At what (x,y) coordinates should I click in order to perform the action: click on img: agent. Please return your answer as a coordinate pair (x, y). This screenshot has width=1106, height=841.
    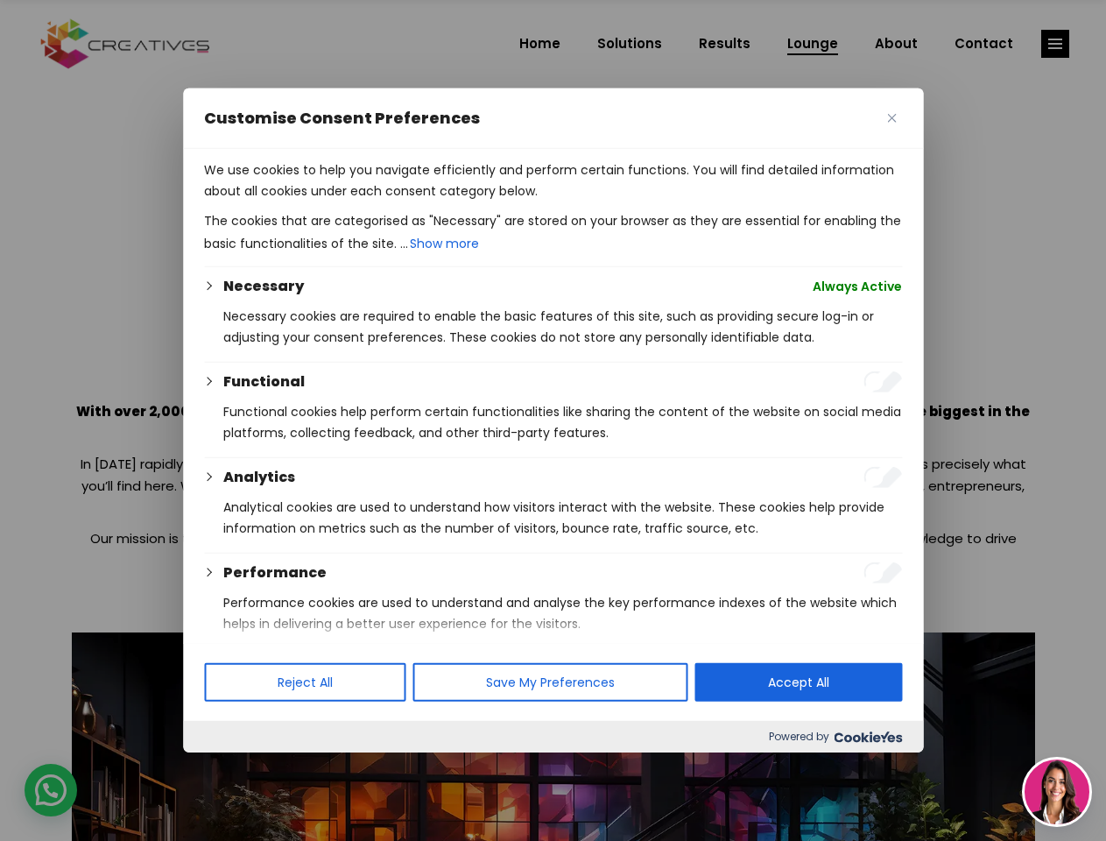
    Looking at the image, I should click on (1057, 792).